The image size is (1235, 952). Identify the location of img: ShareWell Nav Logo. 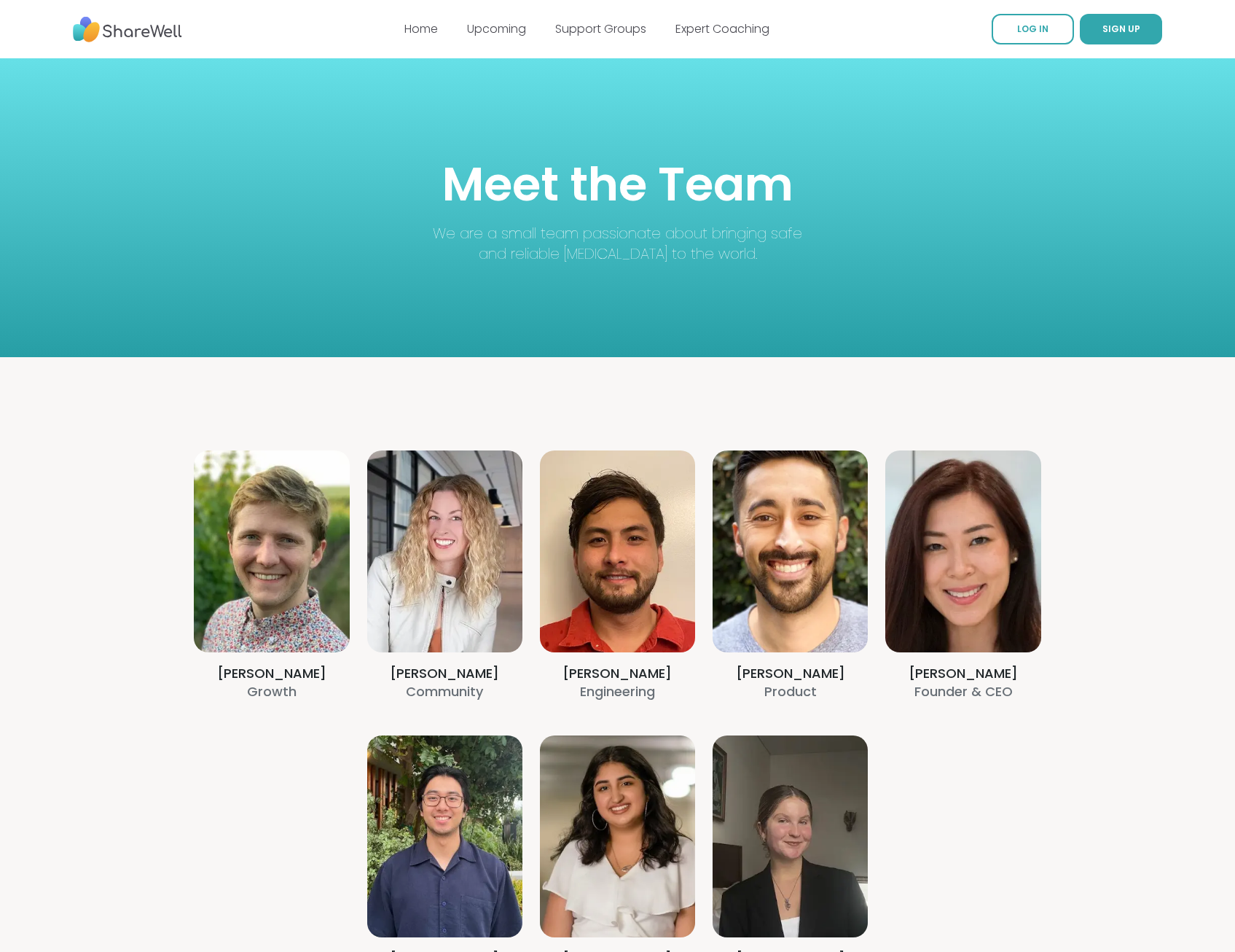
(128, 29).